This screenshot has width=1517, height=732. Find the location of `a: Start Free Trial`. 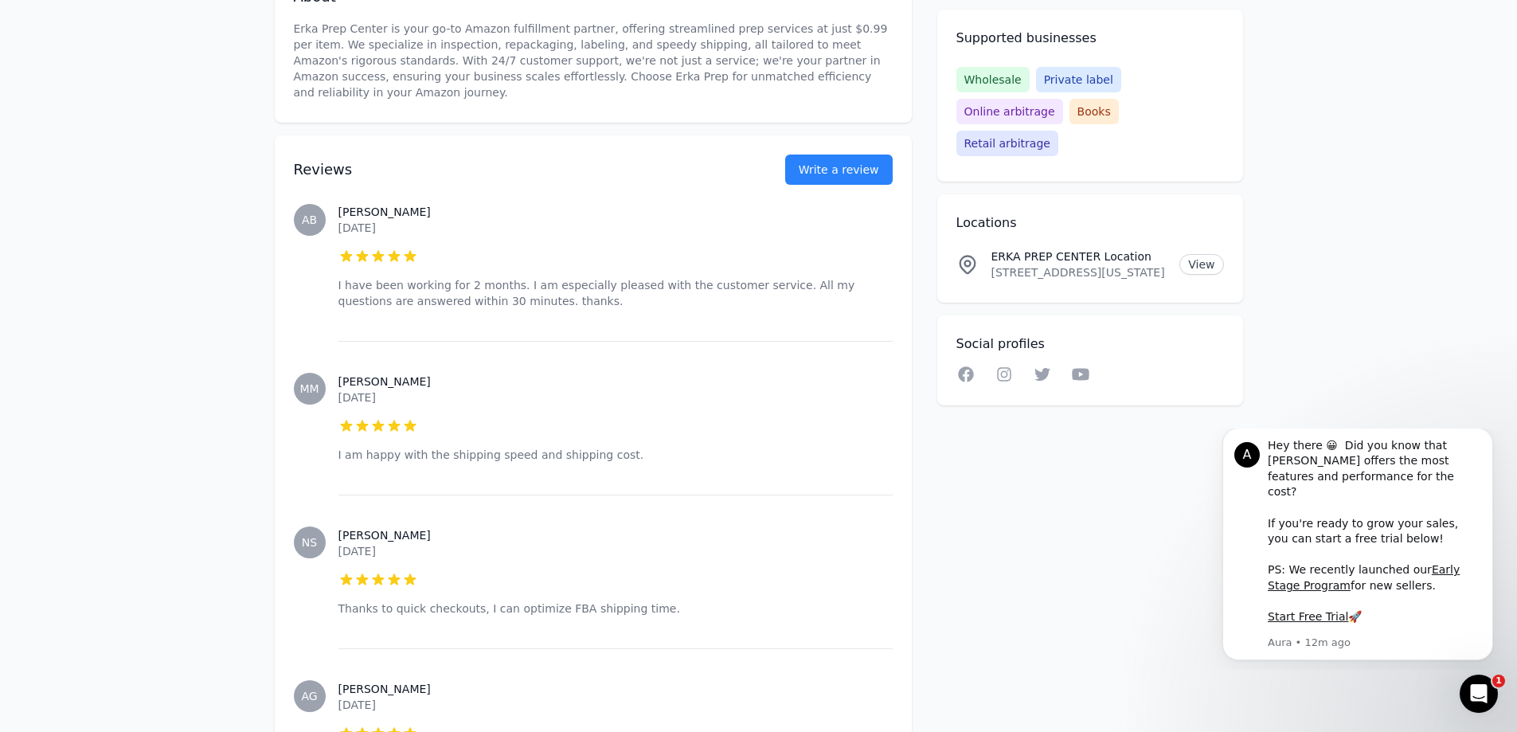

a: Start Free Trial is located at coordinates (109, 188).